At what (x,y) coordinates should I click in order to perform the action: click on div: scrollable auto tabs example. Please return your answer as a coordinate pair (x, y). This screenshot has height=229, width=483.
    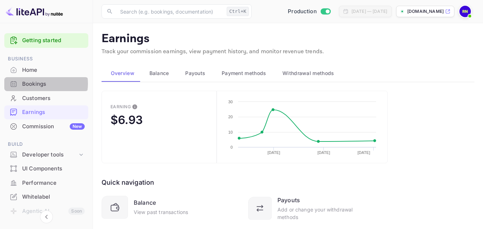
    Looking at the image, I should click on (288, 73).